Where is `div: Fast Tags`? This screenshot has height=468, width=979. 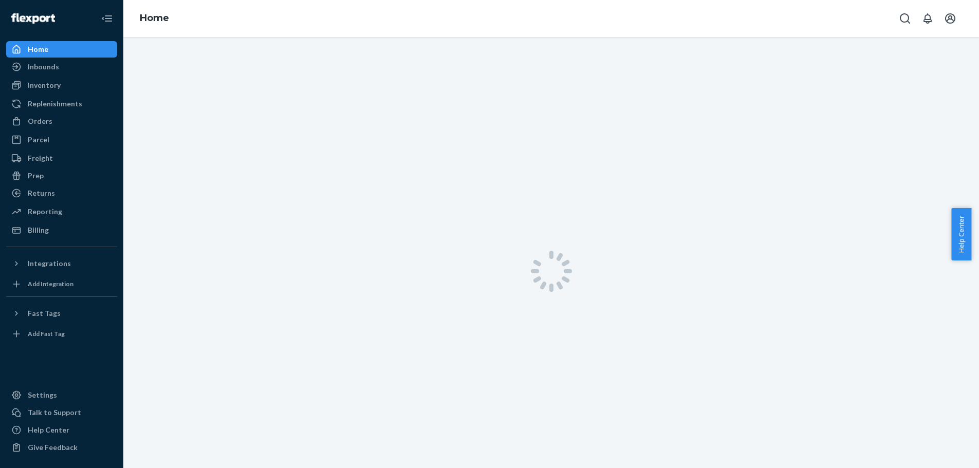
div: Fast Tags is located at coordinates (44, 314).